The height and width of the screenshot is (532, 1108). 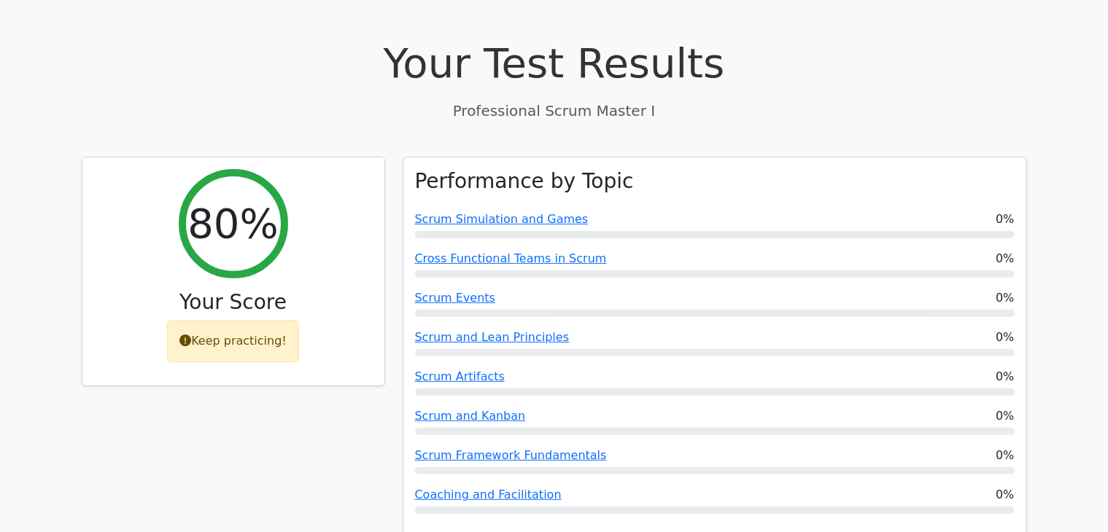 I want to click on a: Scrum Framework Fundamentals, so click(x=510, y=455).